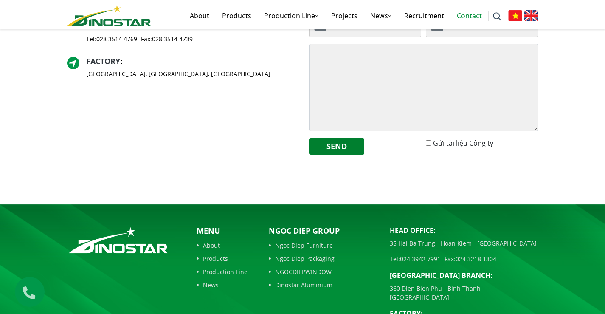 The height and width of the screenshot is (314, 605). I want to click on p: Menu, so click(222, 230).